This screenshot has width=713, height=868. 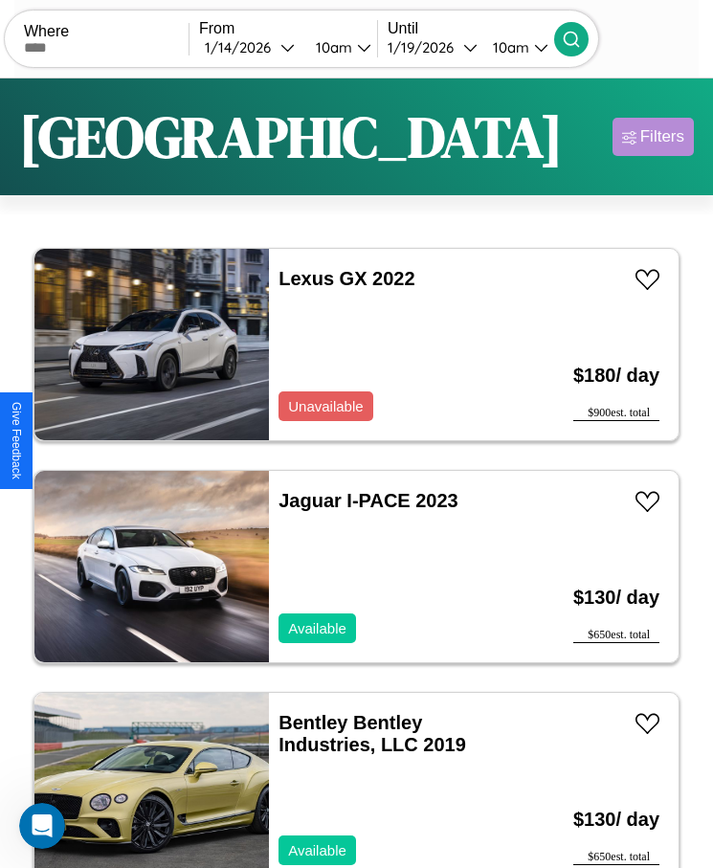 What do you see at coordinates (325, 406) in the screenshot?
I see `p: Unavailable` at bounding box center [325, 406].